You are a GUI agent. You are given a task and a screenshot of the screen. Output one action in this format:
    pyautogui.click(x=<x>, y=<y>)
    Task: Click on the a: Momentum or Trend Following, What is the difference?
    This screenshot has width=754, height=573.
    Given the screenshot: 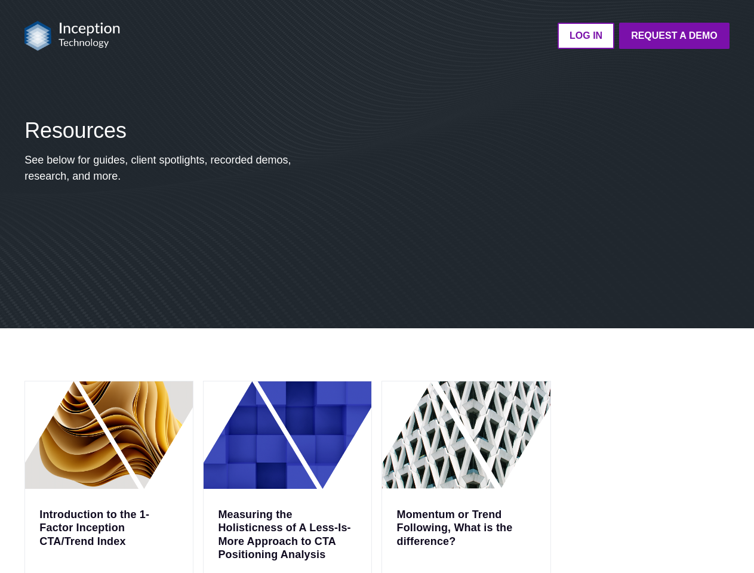 What is the action you would take?
    pyautogui.click(x=454, y=527)
    